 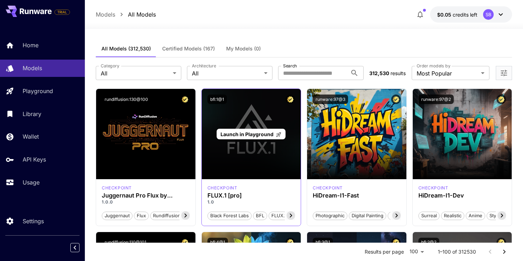 I want to click on p: Home, so click(x=30, y=45).